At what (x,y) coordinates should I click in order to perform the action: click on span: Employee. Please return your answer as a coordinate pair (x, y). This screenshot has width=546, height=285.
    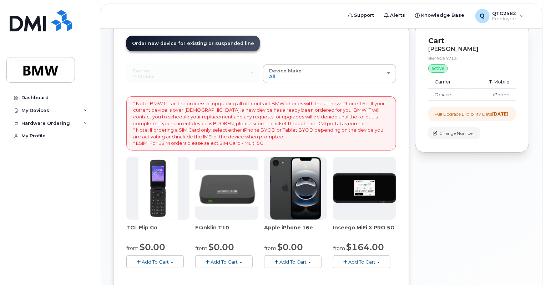
    Looking at the image, I should click on (504, 19).